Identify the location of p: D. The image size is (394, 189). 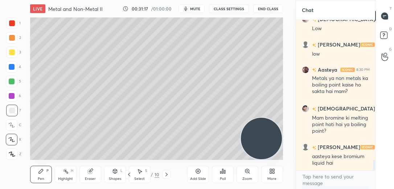
(390, 29).